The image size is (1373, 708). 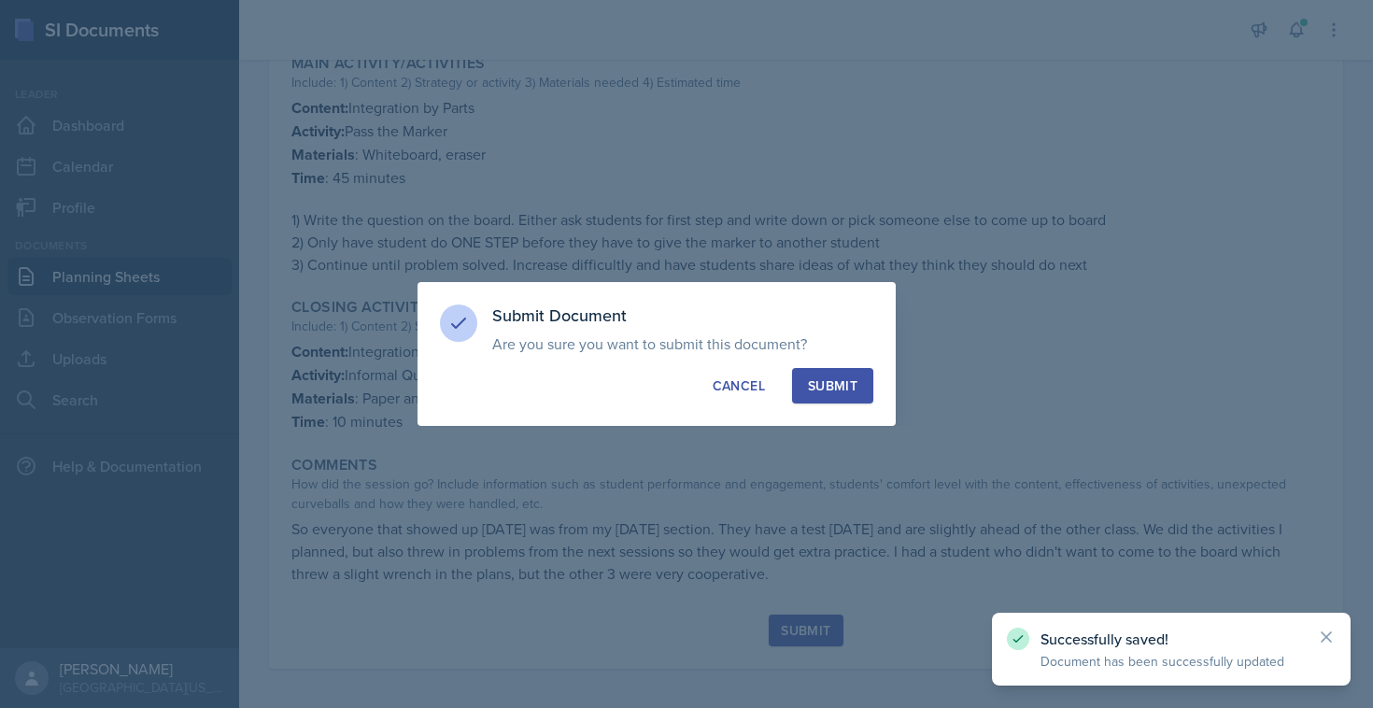 I want to click on button: Cancel, so click(x=739, y=386).